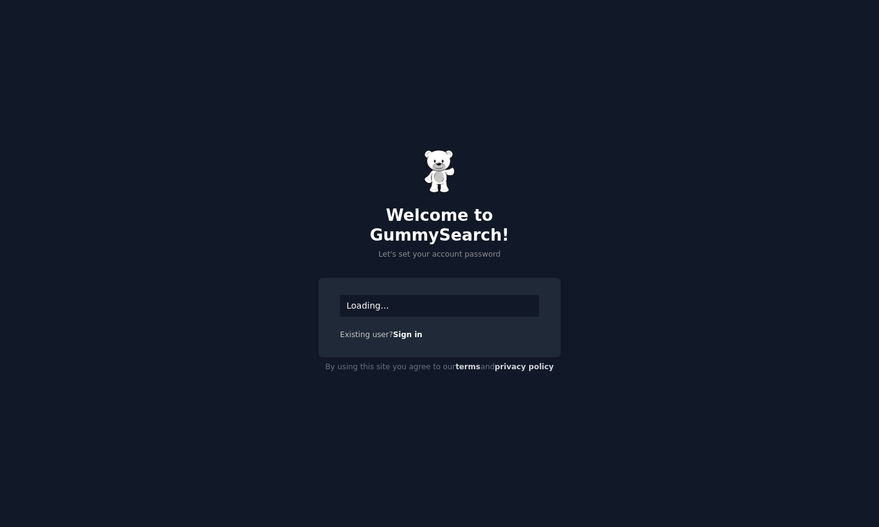 This screenshot has height=527, width=879. Describe the element at coordinates (408, 335) in the screenshot. I see `a: Sign in` at that location.